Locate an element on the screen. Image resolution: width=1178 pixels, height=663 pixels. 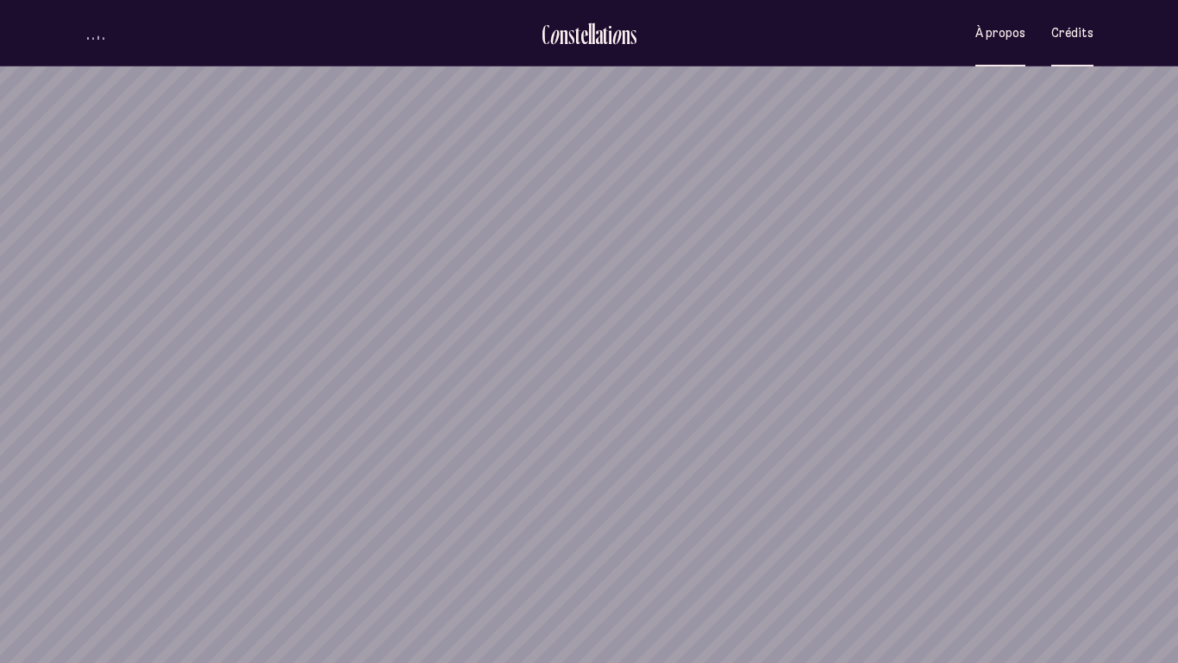
div: a is located at coordinates (599, 34).